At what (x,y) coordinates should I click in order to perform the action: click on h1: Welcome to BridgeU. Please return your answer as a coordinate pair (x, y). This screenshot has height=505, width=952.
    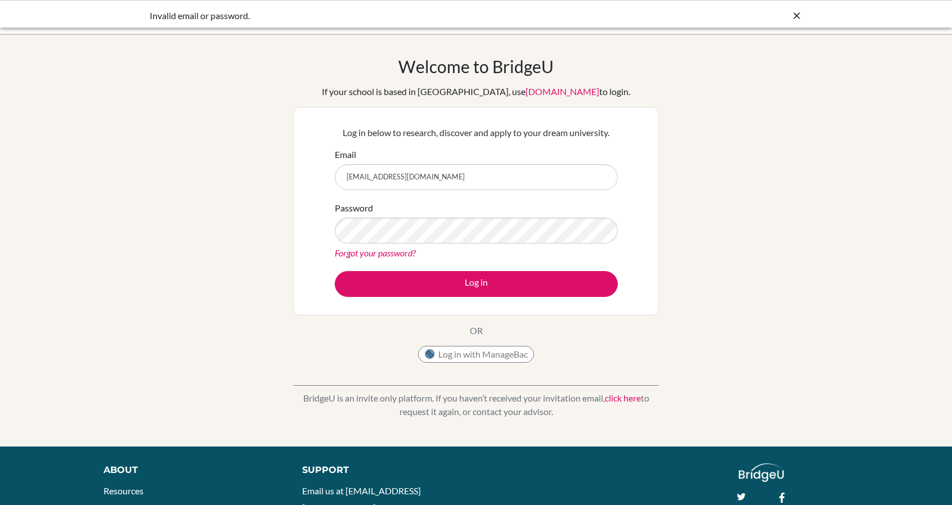
    Looking at the image, I should click on (476, 66).